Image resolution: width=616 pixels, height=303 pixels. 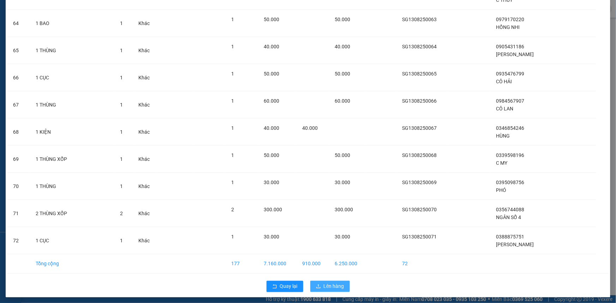 What do you see at coordinates (510, 128) in the screenshot?
I see `span: 0346854246` at bounding box center [510, 128].